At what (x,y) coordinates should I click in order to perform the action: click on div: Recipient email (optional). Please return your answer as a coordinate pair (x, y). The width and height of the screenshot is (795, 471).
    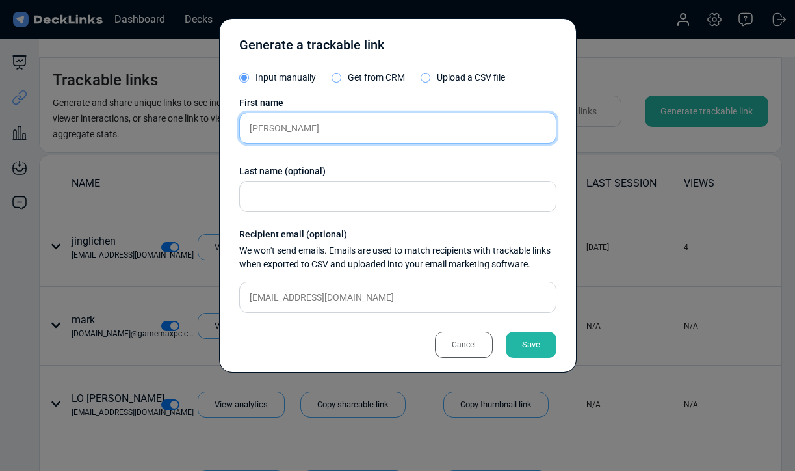
    Looking at the image, I should click on (398, 234).